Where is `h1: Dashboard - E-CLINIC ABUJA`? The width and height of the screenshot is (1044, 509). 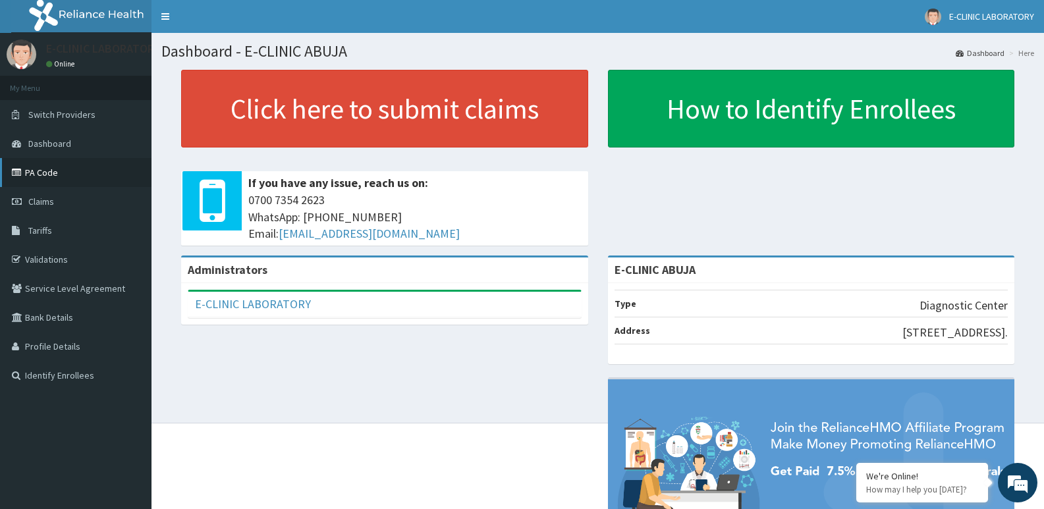 h1: Dashboard - E-CLINIC ABUJA is located at coordinates (597, 51).